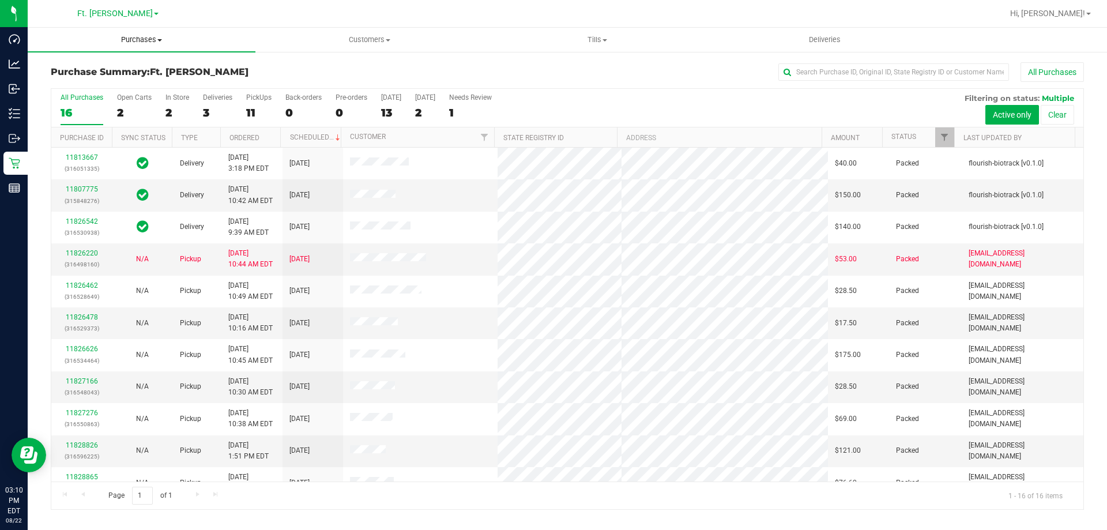 This screenshot has height=530, width=1107. Describe the element at coordinates (141, 40) in the screenshot. I see `span: Purchases` at that location.